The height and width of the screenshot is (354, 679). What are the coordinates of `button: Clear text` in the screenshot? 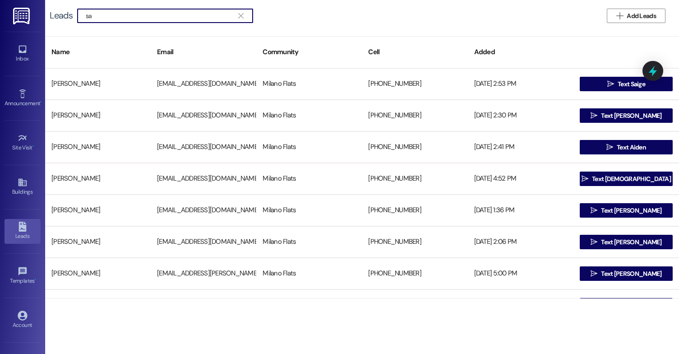 It's located at (241, 16).